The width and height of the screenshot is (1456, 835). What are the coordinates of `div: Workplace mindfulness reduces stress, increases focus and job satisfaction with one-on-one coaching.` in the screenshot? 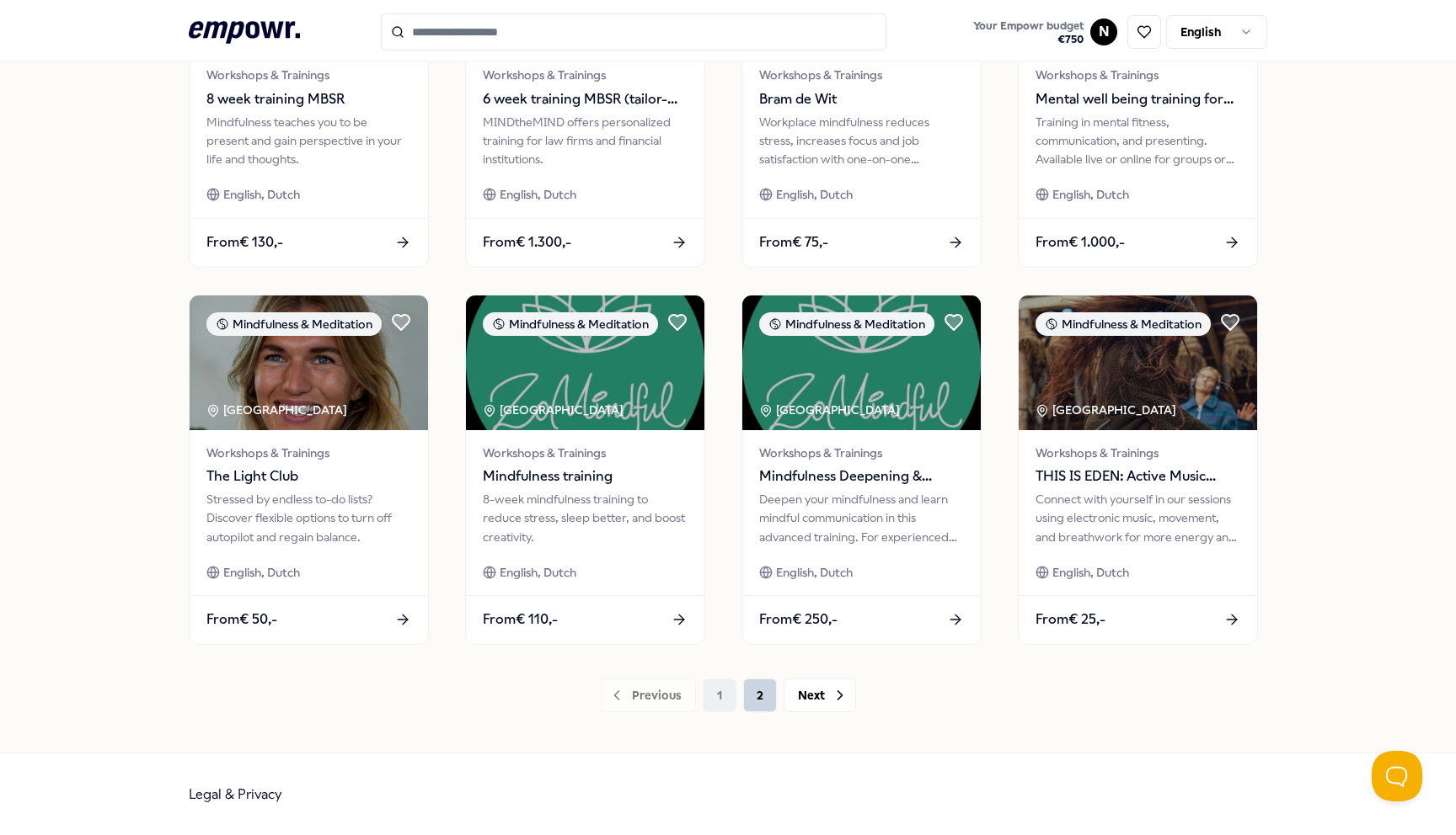 It's located at (860, 141).